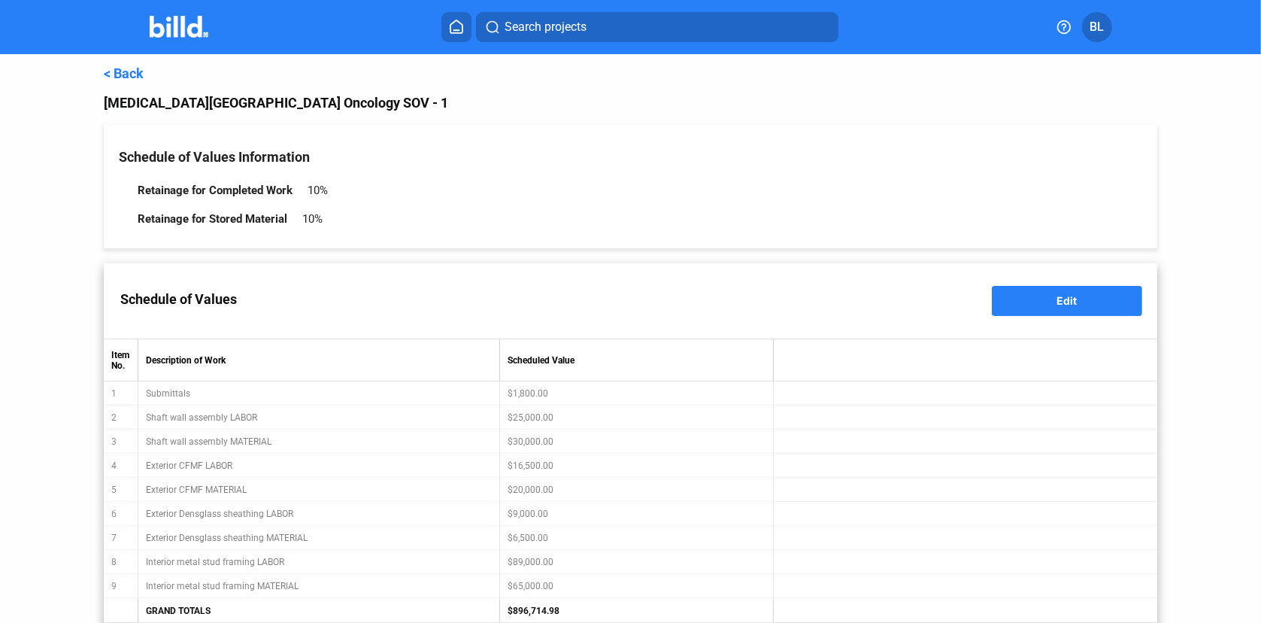  What do you see at coordinates (545, 27) in the screenshot?
I see `span: Search projects` at bounding box center [545, 27].